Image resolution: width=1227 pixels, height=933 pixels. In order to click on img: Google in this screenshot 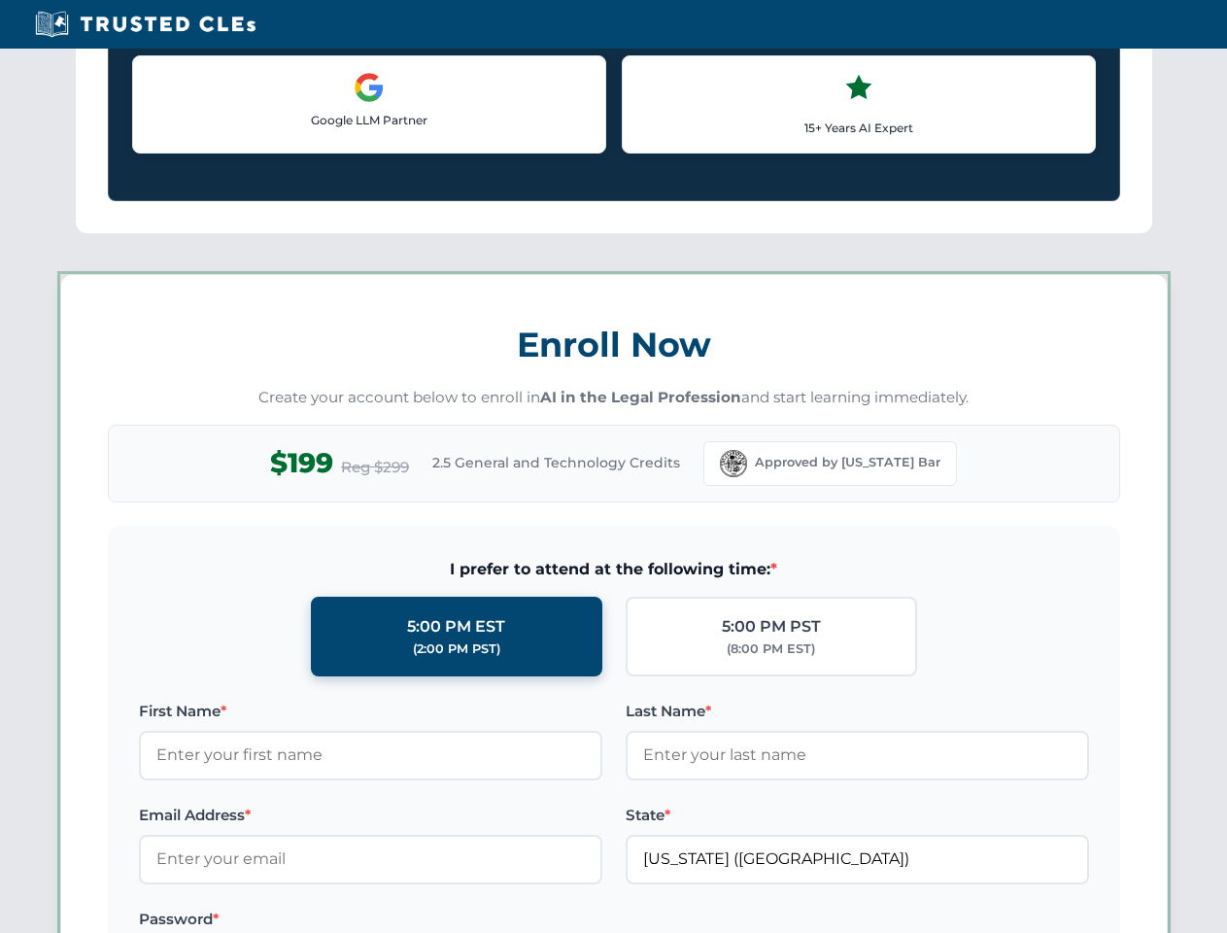, I will do `click(369, 87)`.